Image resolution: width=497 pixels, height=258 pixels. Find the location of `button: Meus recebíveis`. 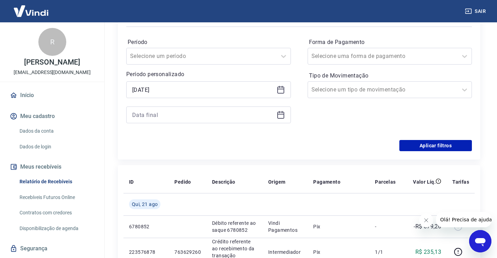

button: Meus recebíveis is located at coordinates (52, 167).